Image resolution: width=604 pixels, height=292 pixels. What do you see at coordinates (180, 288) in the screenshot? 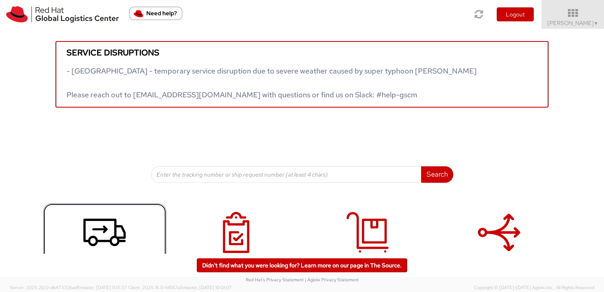
I see `span: Client: 2025.18.0-fd567a5` at bounding box center [180, 288].